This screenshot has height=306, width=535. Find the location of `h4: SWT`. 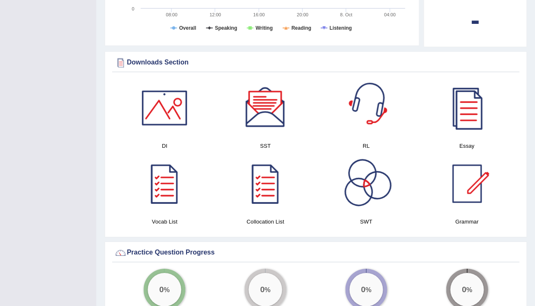

h4: SWT is located at coordinates (366, 221).